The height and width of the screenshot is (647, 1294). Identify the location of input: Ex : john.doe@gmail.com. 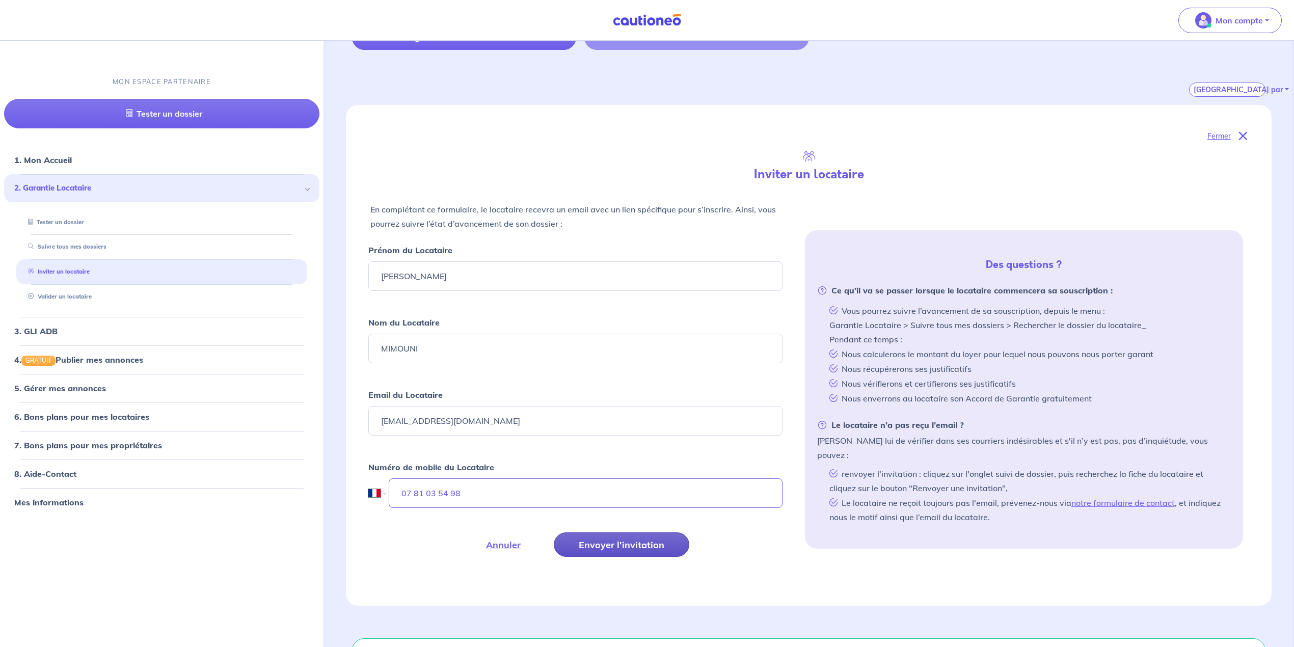
(575, 421).